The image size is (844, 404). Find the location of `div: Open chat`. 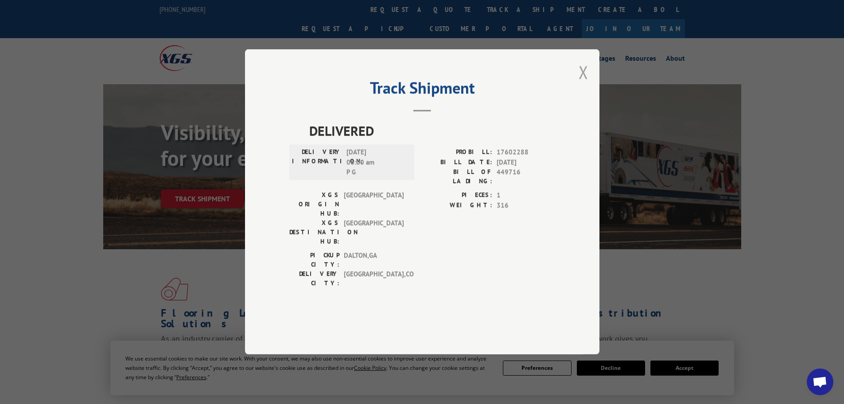

div: Open chat is located at coordinates (820, 382).